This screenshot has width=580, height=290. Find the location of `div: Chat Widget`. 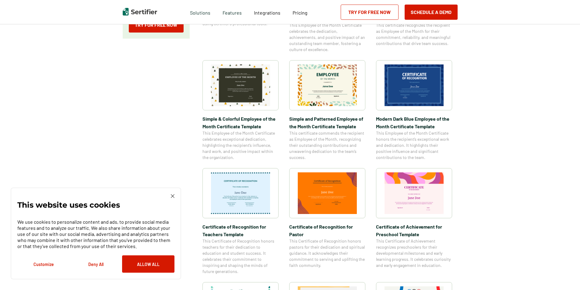

div: Chat Widget is located at coordinates (565, 276).